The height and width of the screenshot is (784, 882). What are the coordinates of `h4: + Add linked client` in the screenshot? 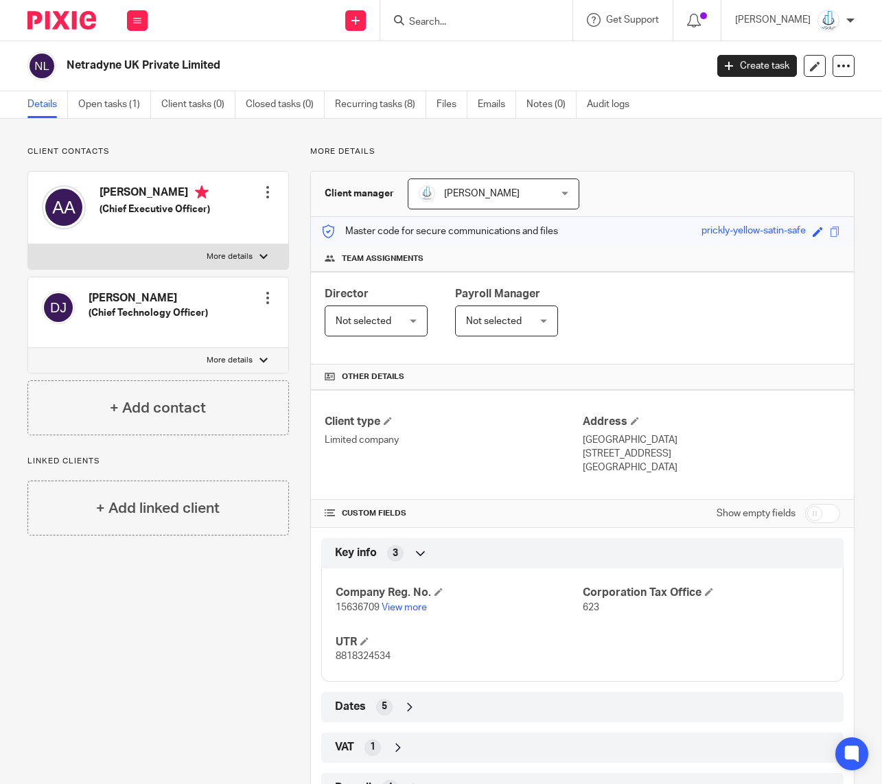 It's located at (158, 508).